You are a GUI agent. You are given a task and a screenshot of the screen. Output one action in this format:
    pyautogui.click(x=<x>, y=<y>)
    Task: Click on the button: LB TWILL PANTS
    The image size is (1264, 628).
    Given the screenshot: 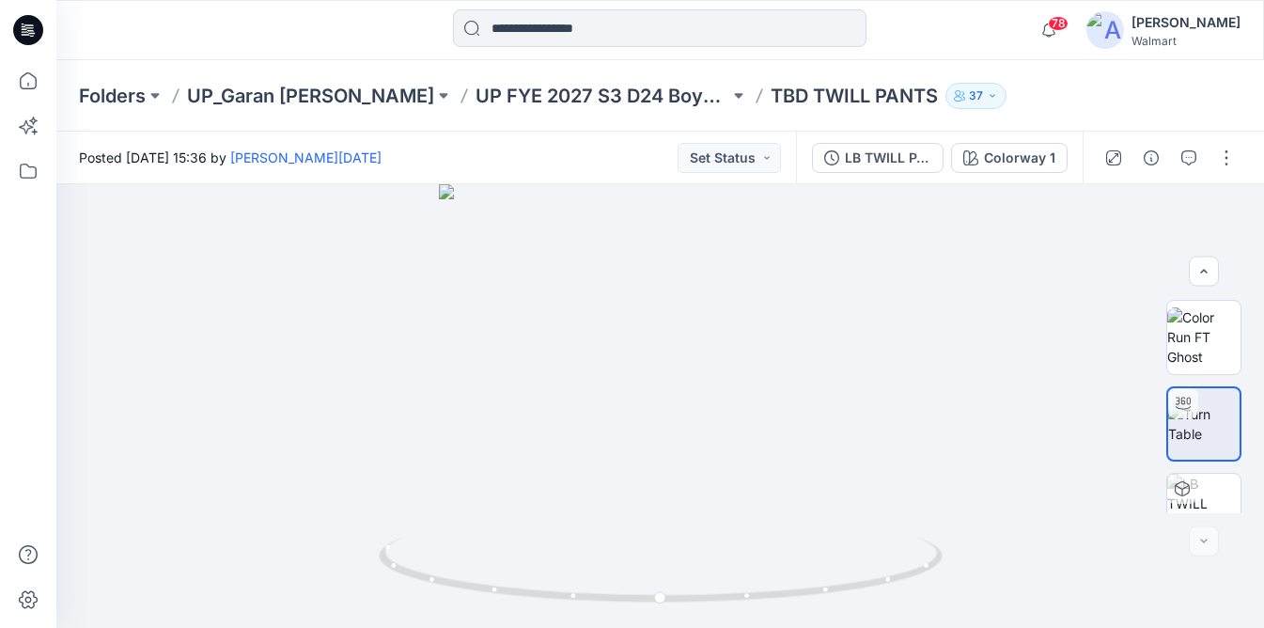 What is the action you would take?
    pyautogui.click(x=878, y=158)
    